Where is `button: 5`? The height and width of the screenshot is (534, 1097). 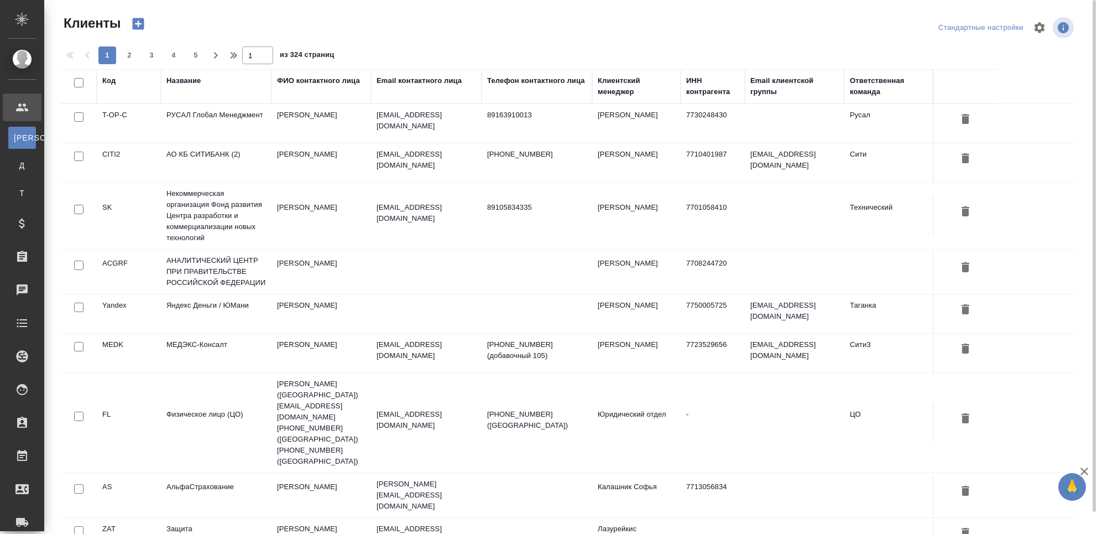 button: 5 is located at coordinates (196, 55).